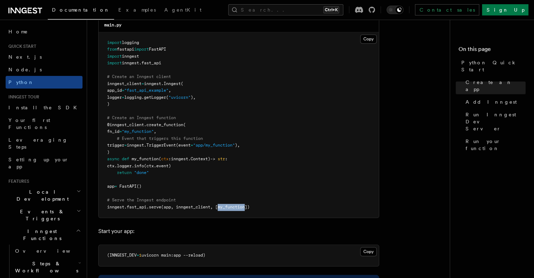 The width and height of the screenshot is (534, 278). Describe the element at coordinates (41, 215) in the screenshot. I see `span: Events & Triggers` at that location.